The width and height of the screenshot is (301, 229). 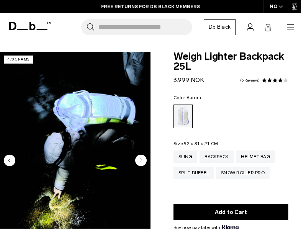 What do you see at coordinates (201, 144) in the screenshot?
I see `span: 52 x 31 x 21 CM` at bounding box center [201, 144].